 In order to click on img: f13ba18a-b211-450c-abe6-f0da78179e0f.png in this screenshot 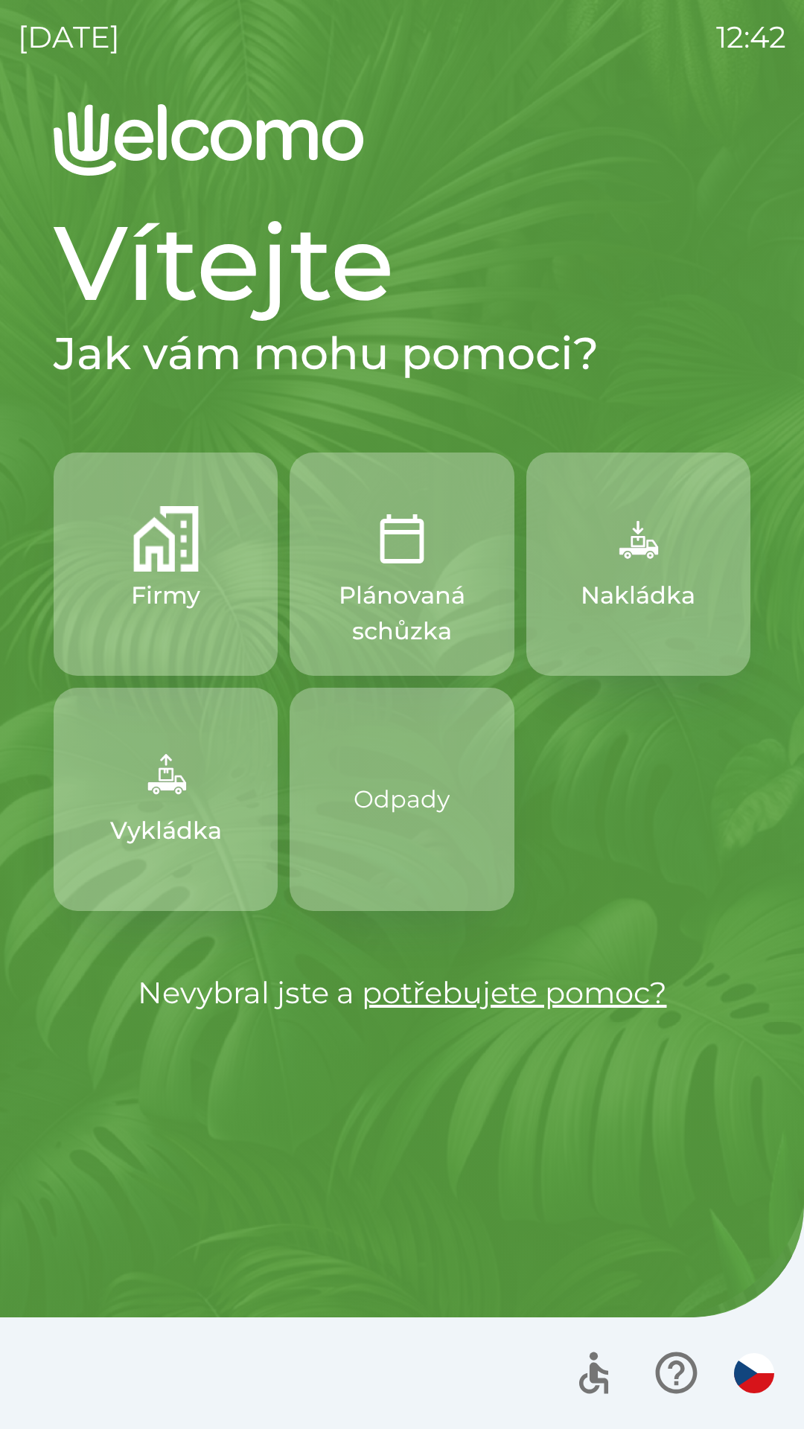, I will do `click(638, 539)`.